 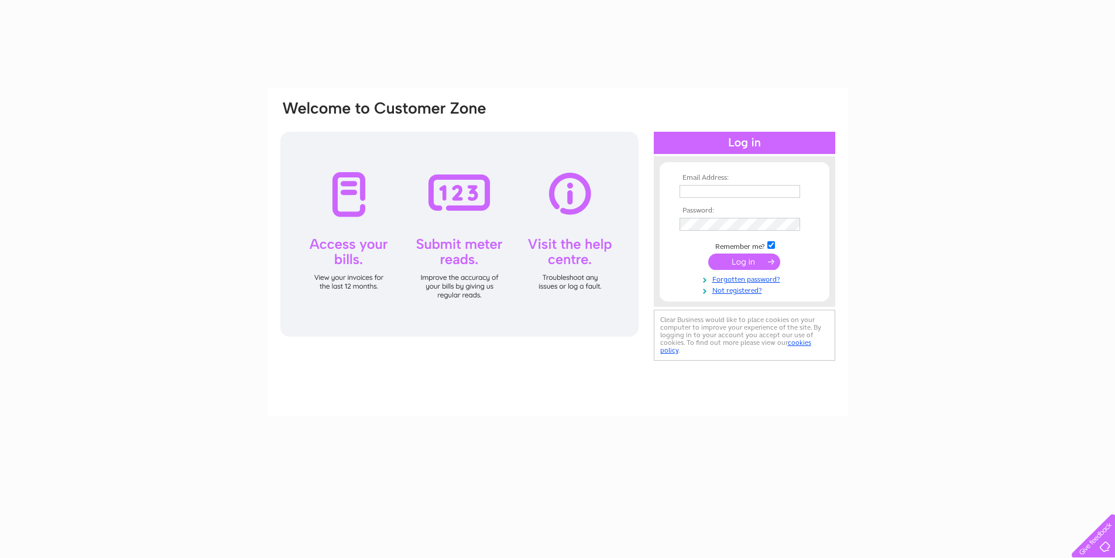 I want to click on a: Not registered?, so click(x=745, y=289).